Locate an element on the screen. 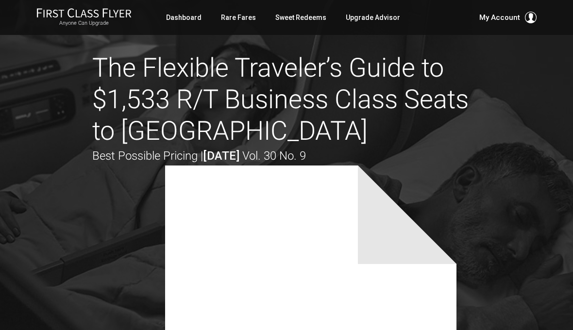 This screenshot has width=573, height=330. a: Upgrade Advisor is located at coordinates (373, 17).